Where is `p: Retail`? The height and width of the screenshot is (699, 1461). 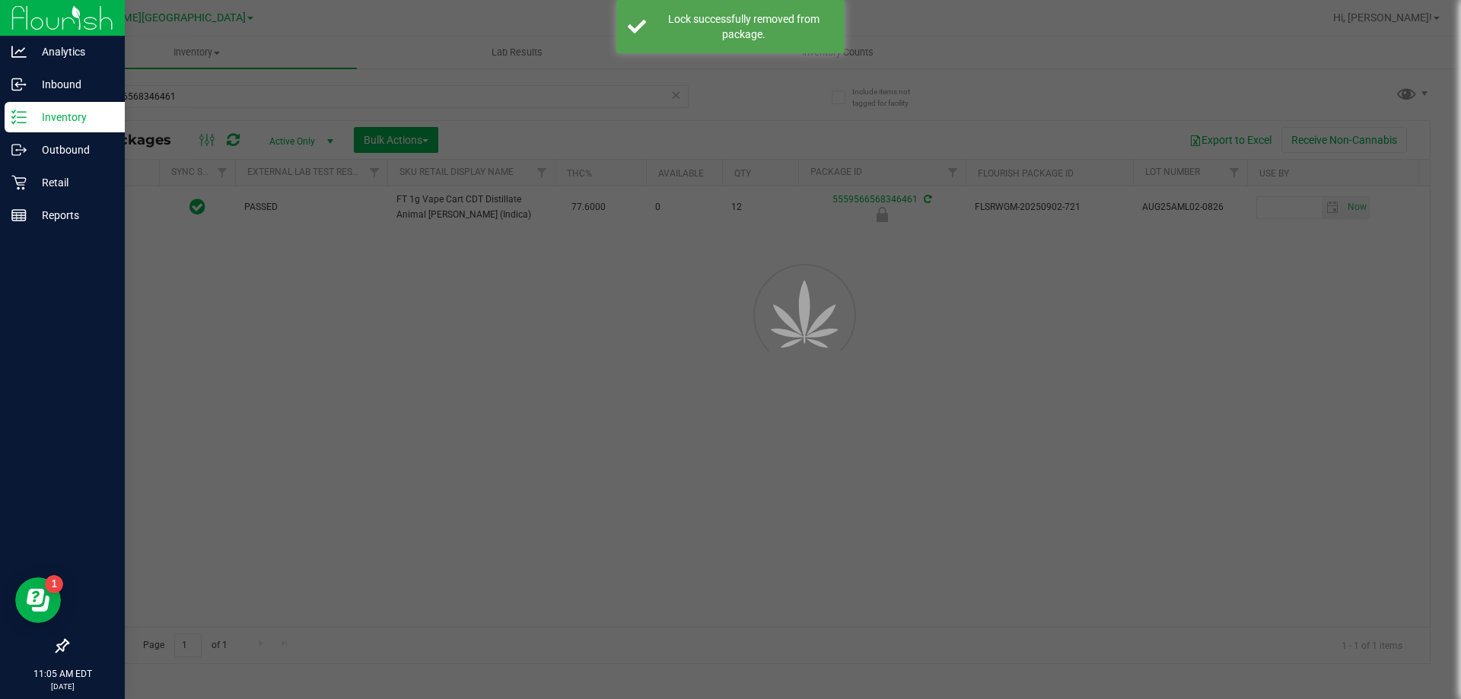 p: Retail is located at coordinates (72, 183).